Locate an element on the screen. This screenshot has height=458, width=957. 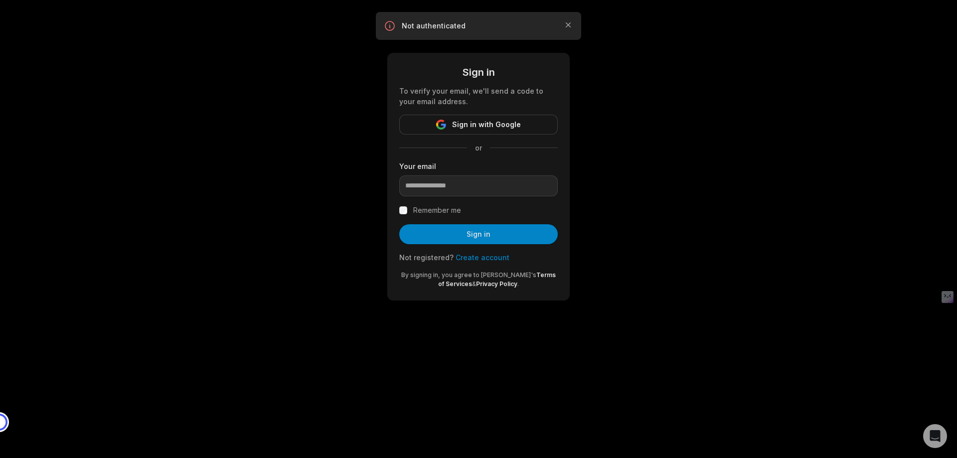
div: Open Intercom Messenger is located at coordinates (935, 436).